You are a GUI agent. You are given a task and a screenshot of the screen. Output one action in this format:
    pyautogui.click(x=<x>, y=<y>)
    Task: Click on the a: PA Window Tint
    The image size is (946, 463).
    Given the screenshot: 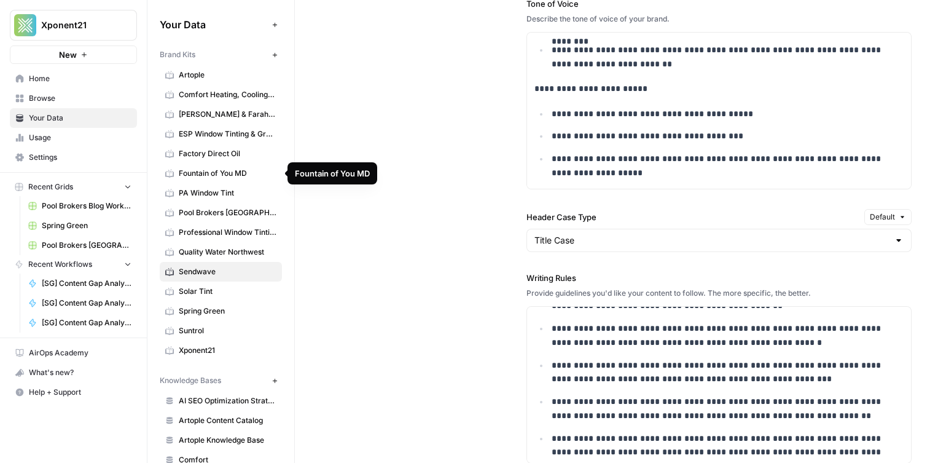 What is the action you would take?
    pyautogui.click(x=221, y=193)
    